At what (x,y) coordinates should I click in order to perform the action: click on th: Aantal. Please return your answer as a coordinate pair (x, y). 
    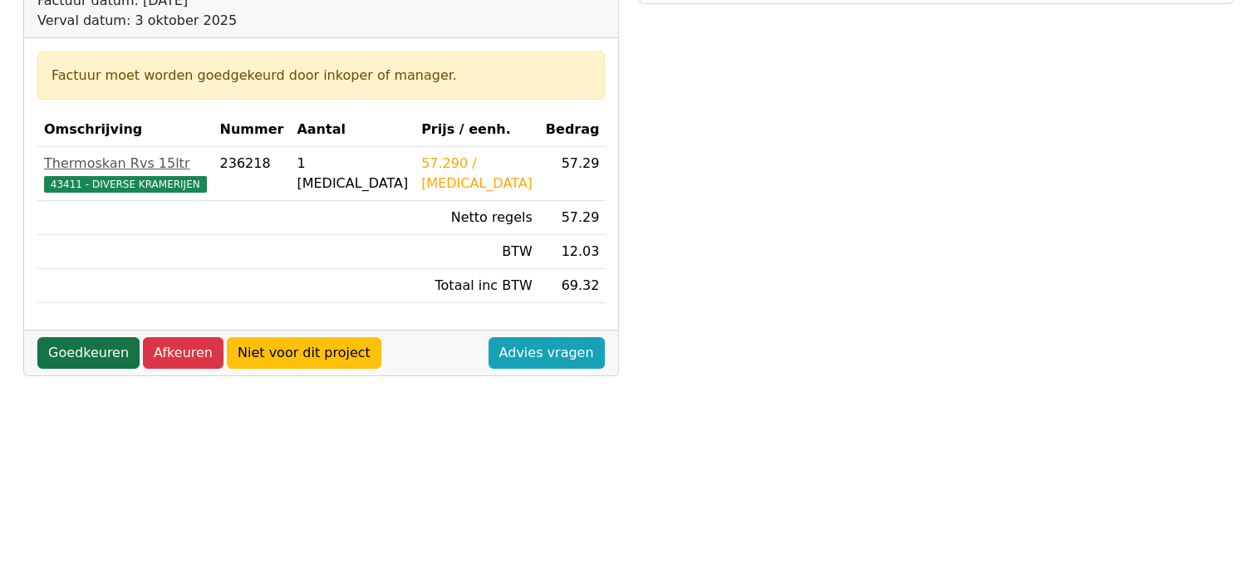
    Looking at the image, I should click on (352, 130).